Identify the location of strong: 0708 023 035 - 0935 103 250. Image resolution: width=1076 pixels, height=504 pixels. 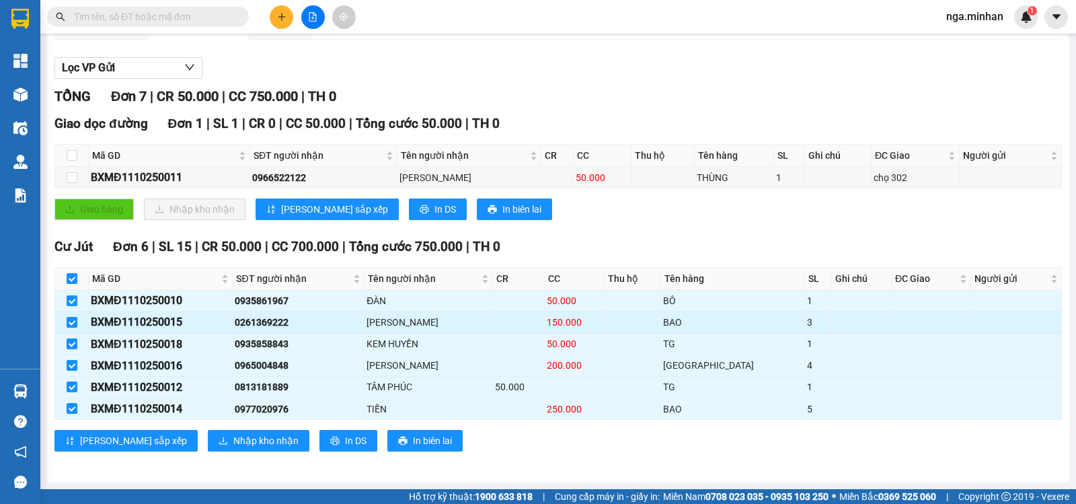
(766, 496).